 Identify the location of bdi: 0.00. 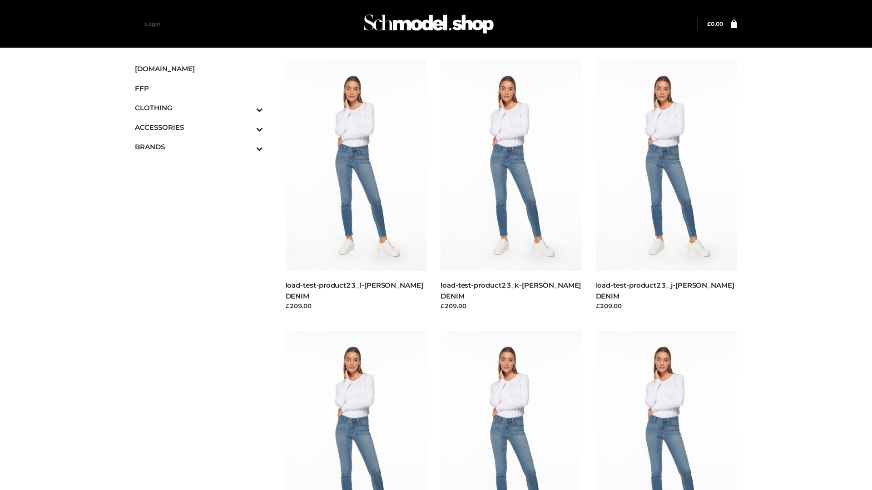
(715, 24).